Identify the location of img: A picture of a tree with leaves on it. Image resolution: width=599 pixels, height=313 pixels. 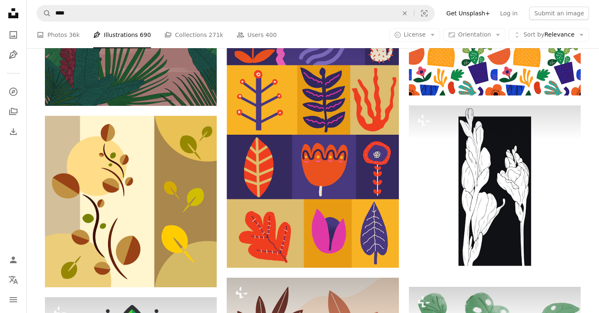
(131, 202).